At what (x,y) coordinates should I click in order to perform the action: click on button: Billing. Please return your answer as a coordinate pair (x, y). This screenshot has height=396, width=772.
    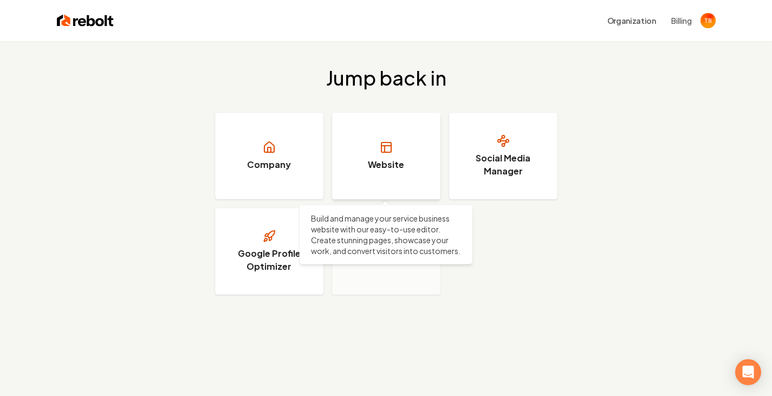
    Looking at the image, I should click on (682, 21).